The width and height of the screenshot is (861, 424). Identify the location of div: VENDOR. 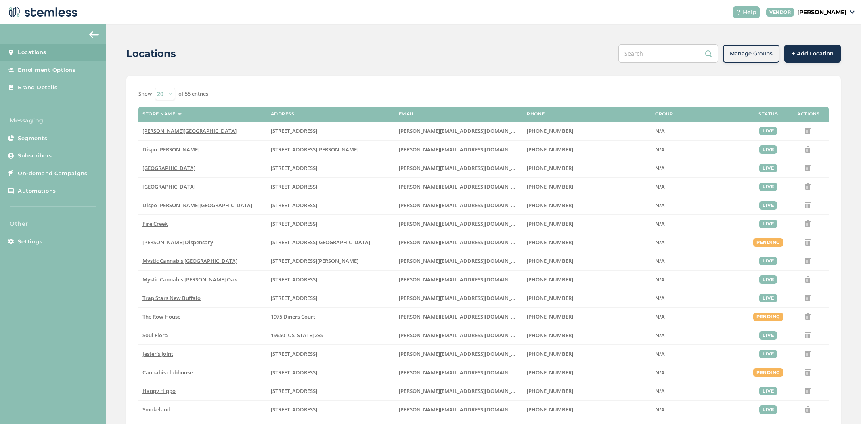
(780, 12).